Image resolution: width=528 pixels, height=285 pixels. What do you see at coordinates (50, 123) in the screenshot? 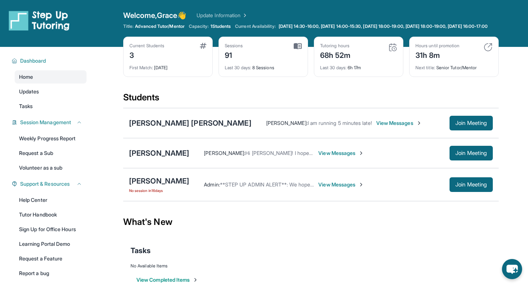
I see `button: Session Management` at bounding box center [50, 123].